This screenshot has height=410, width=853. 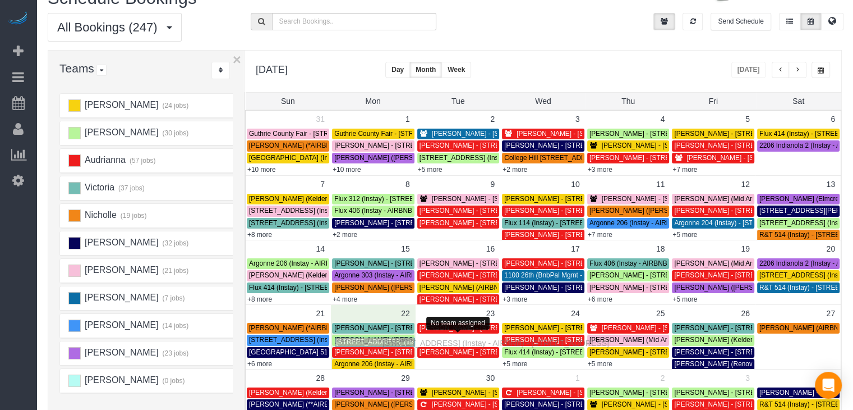 I want to click on a: 23, so click(x=491, y=313).